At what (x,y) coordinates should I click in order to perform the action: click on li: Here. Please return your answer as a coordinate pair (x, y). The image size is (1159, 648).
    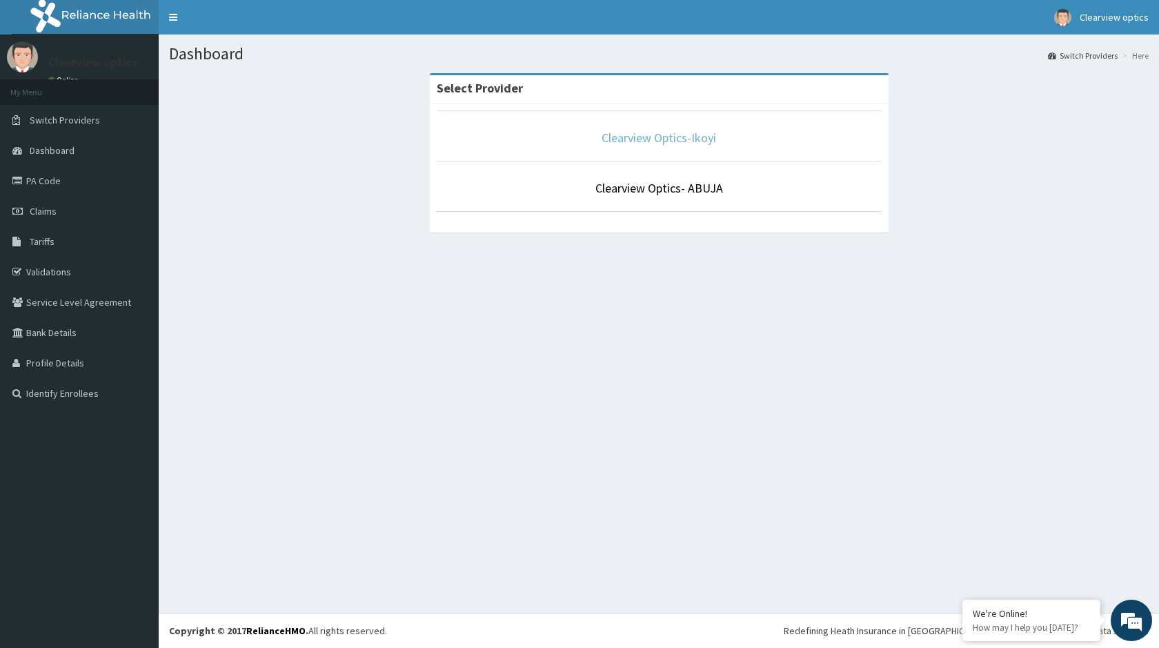
    Looking at the image, I should click on (1134, 55).